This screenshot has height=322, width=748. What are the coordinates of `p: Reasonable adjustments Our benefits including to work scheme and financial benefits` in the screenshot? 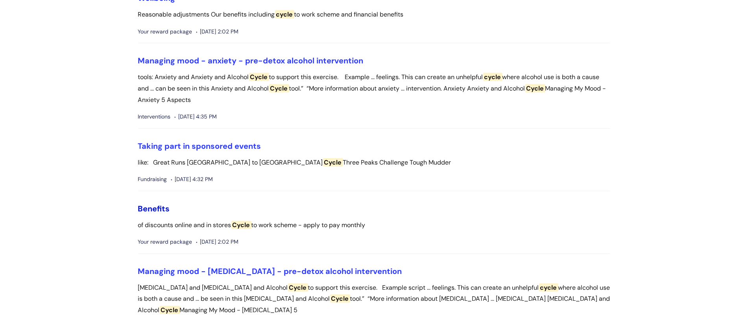 It's located at (374, 15).